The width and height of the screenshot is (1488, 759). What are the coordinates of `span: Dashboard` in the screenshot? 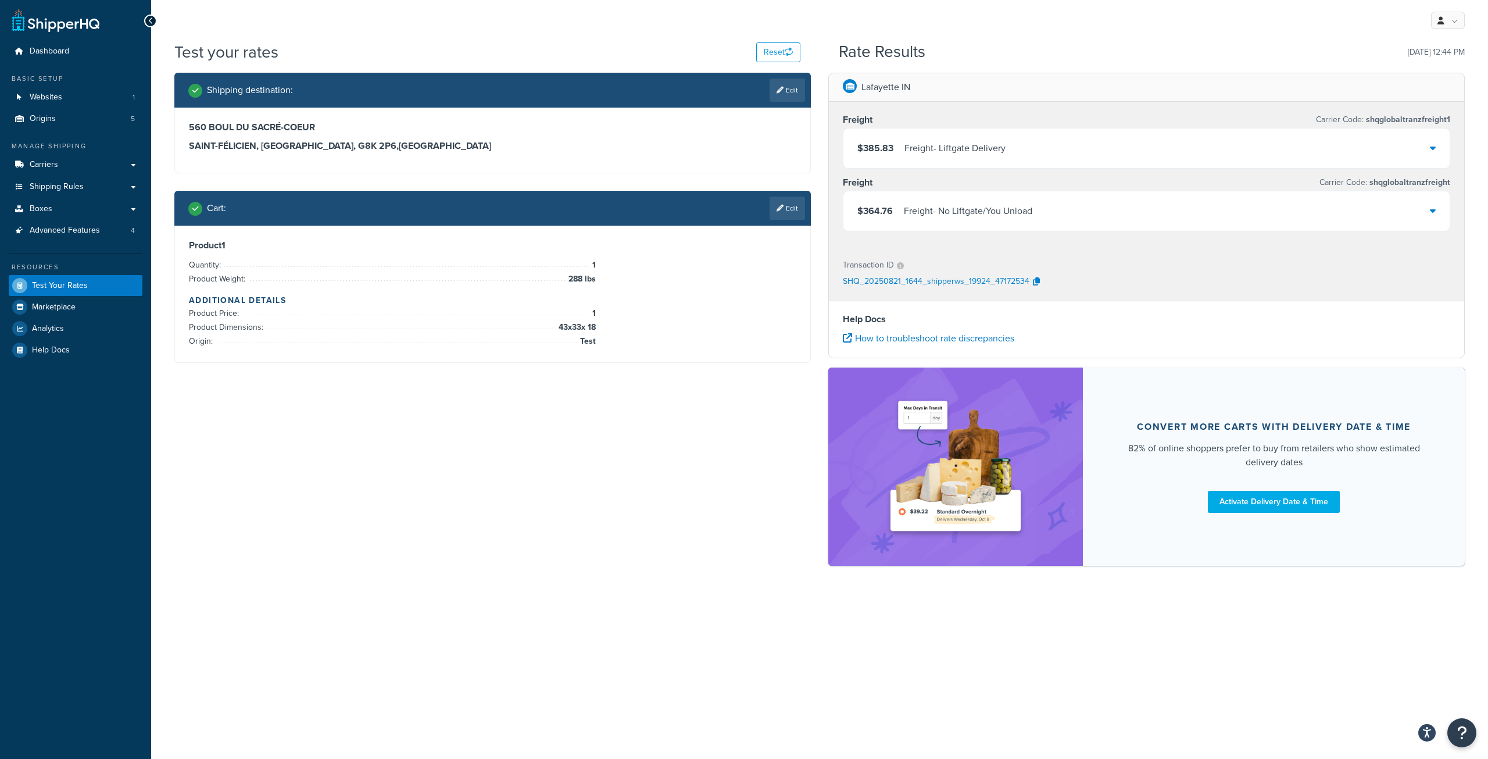 It's located at (49, 51).